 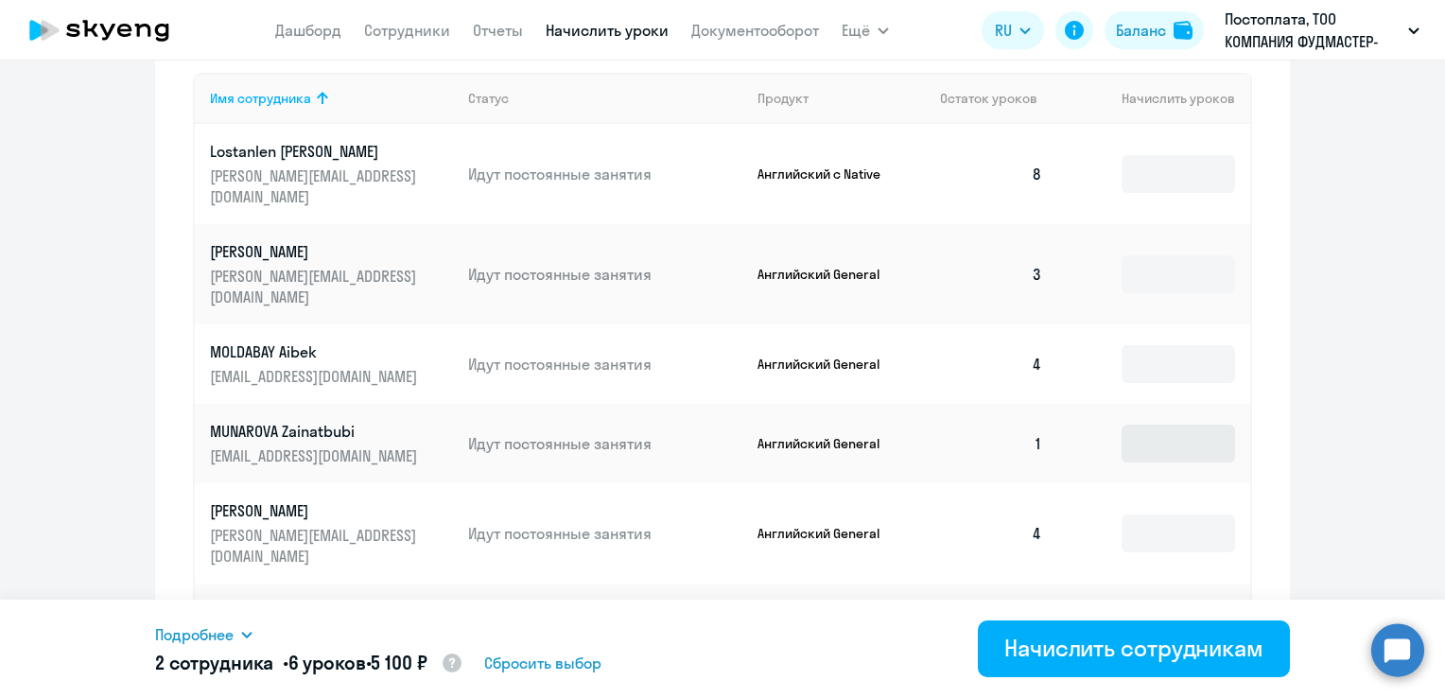 I want to click on p: Постоплата, ТОО КОМПАНИЯ ФУДМАСТЕР-ТРЭЙД, so click(x=1312, y=30).